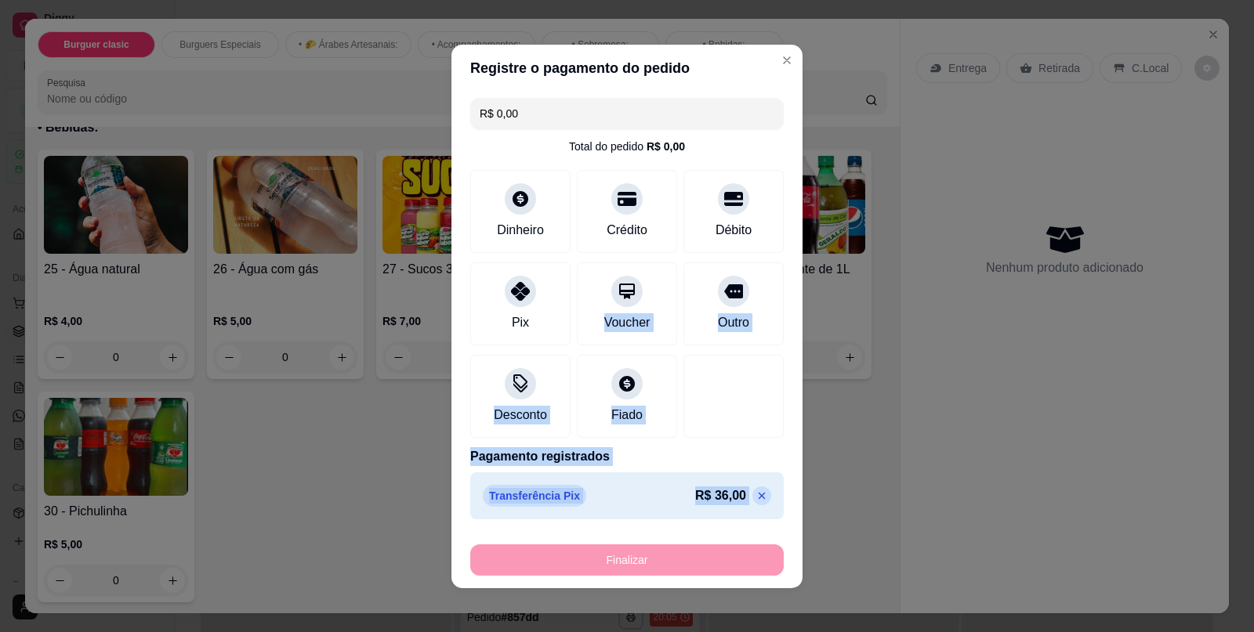 This screenshot has width=1254, height=632. I want to click on div: Pix, so click(520, 323).